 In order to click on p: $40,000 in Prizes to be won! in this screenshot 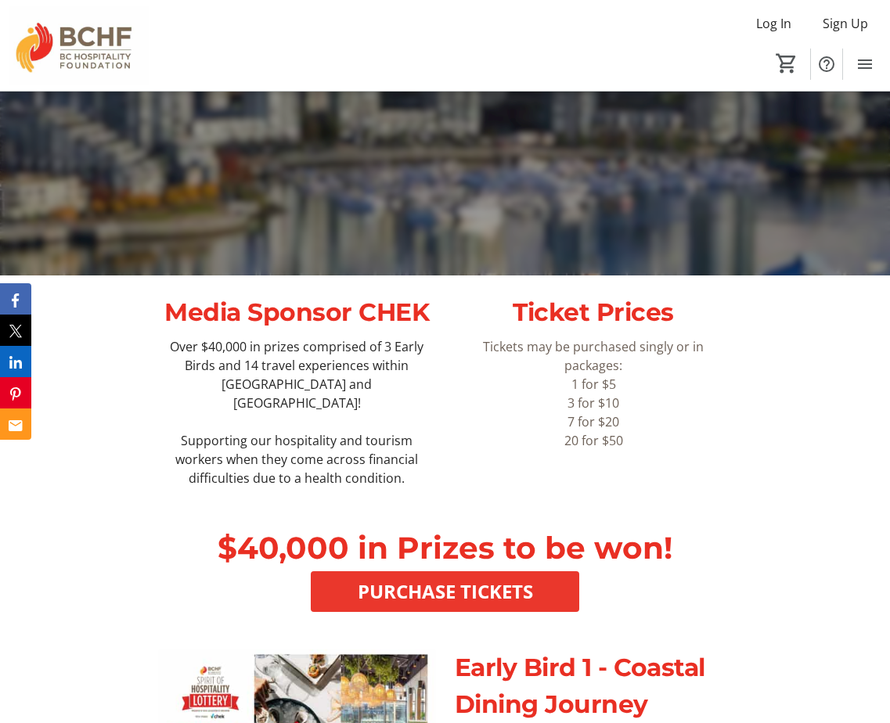, I will do `click(445, 548)`.